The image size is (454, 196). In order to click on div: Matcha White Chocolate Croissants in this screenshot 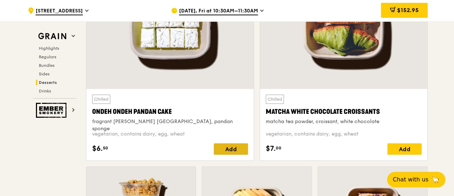, I will do `click(344, 112)`.